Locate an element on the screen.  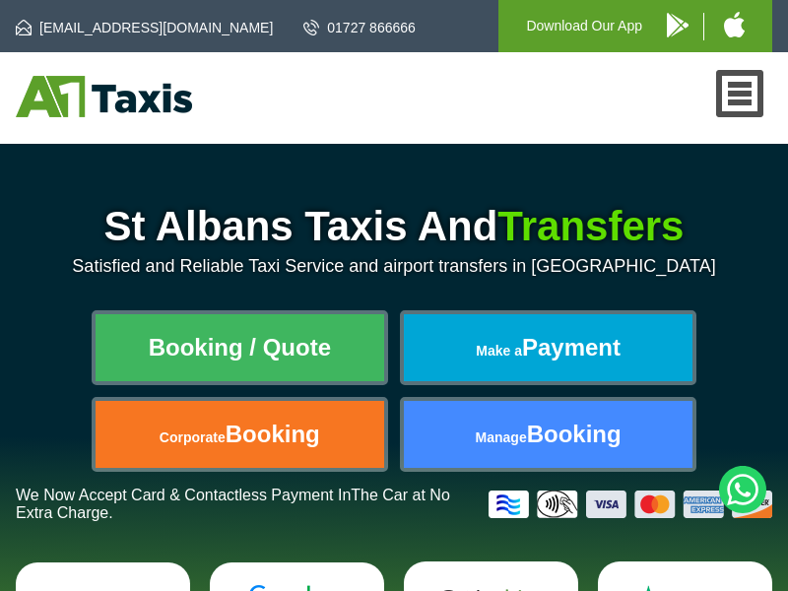
a: Booking / Quote is located at coordinates (239, 348).